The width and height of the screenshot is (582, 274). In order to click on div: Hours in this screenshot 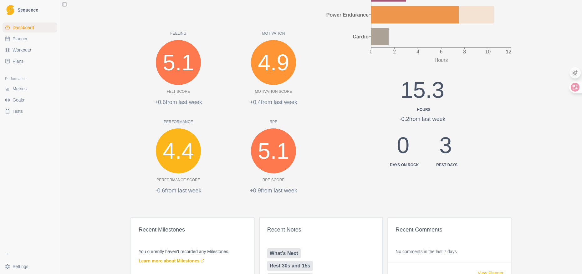, I will do `click(424, 110)`.